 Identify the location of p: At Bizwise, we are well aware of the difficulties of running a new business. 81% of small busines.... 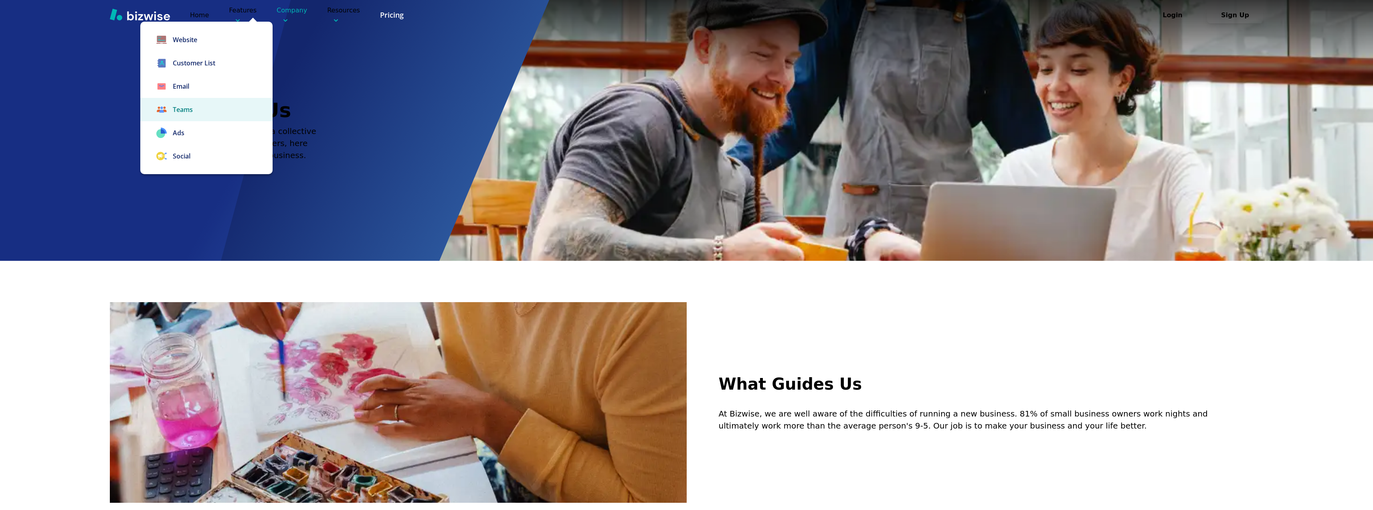
(975, 419).